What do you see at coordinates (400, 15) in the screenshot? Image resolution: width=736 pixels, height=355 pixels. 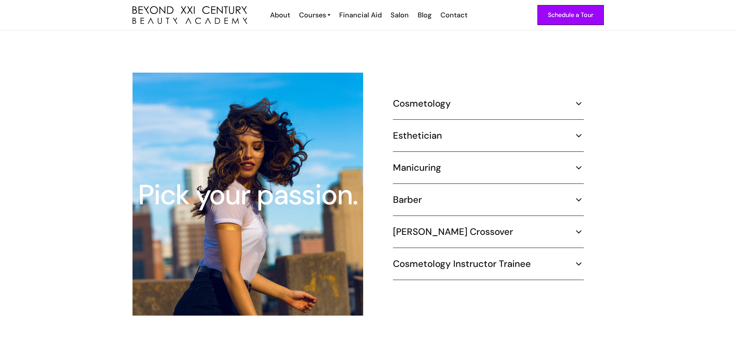 I see `div: Salon` at bounding box center [400, 15].